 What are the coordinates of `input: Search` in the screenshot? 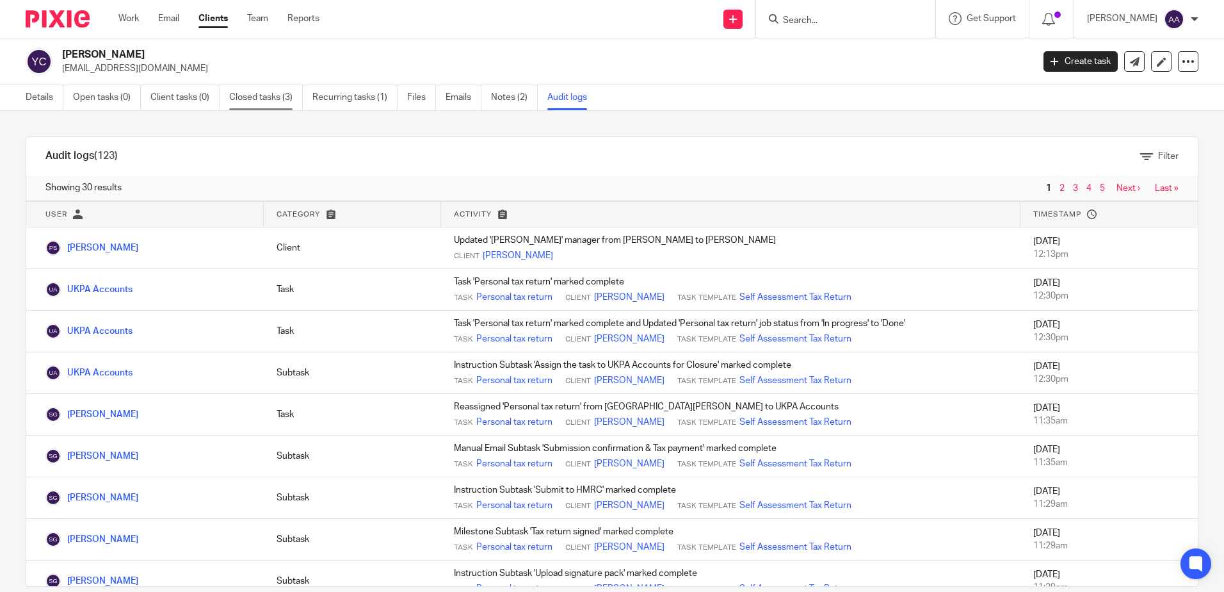 It's located at (839, 21).